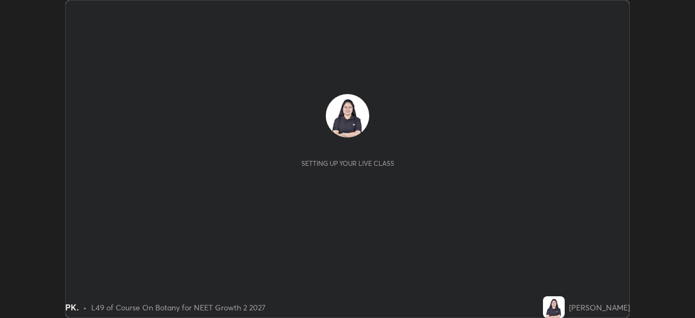 This screenshot has width=695, height=318. What do you see at coordinates (72, 307) in the screenshot?
I see `div: PK.` at bounding box center [72, 307].